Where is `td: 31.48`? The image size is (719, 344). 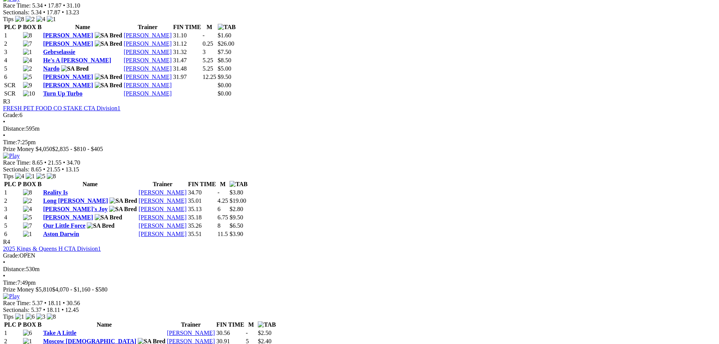 td: 31.48 is located at coordinates (187, 69).